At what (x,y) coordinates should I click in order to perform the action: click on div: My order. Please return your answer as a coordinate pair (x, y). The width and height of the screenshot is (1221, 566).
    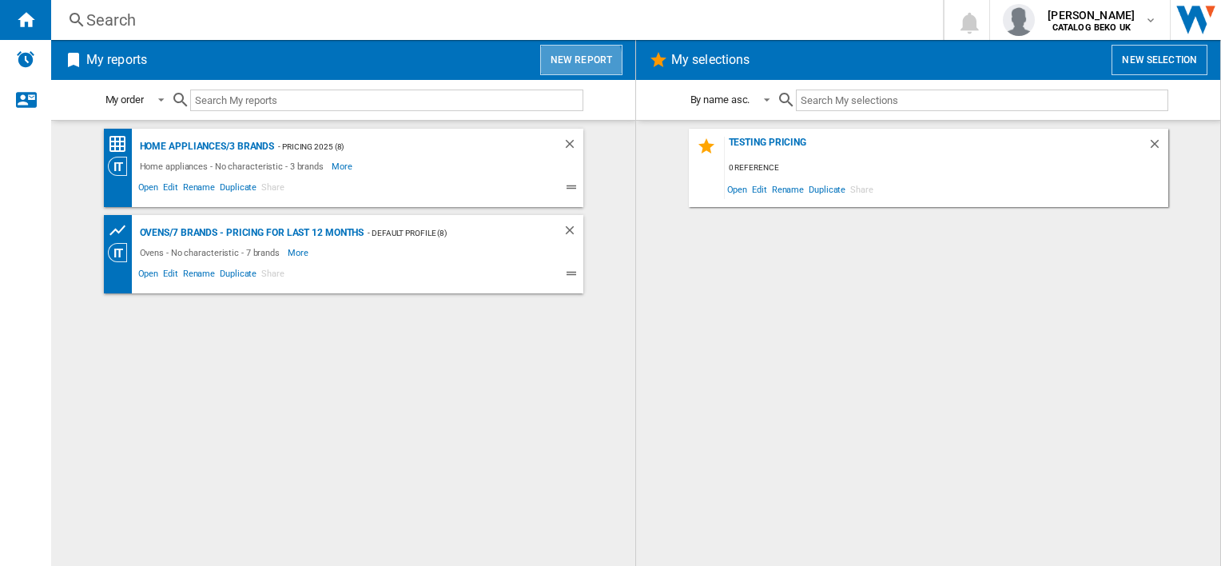
    Looking at the image, I should click on (125, 99).